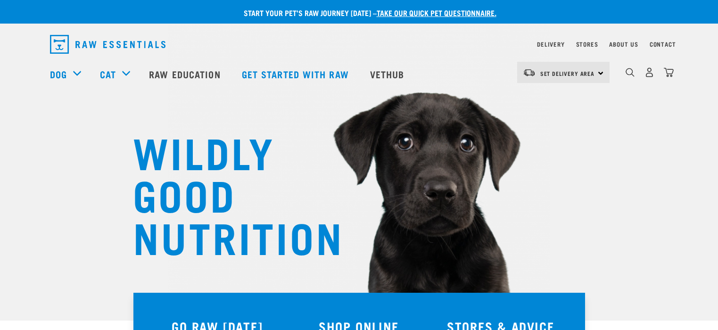 The height and width of the screenshot is (330, 718). Describe the element at coordinates (388, 74) in the screenshot. I see `a: Vethub` at that location.